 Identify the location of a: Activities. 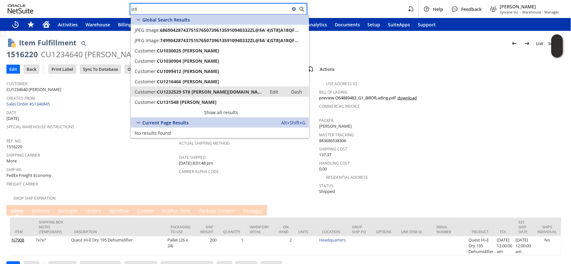
(68, 24).